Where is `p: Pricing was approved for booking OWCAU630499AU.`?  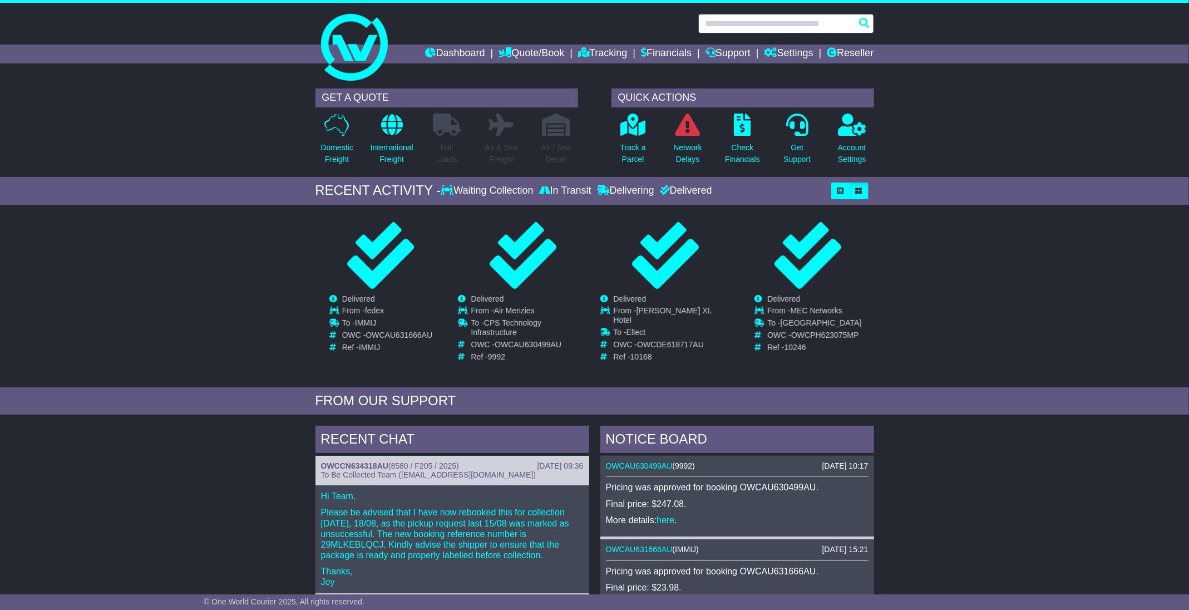 p: Pricing was approved for booking OWCAU630499AU. is located at coordinates (737, 487).